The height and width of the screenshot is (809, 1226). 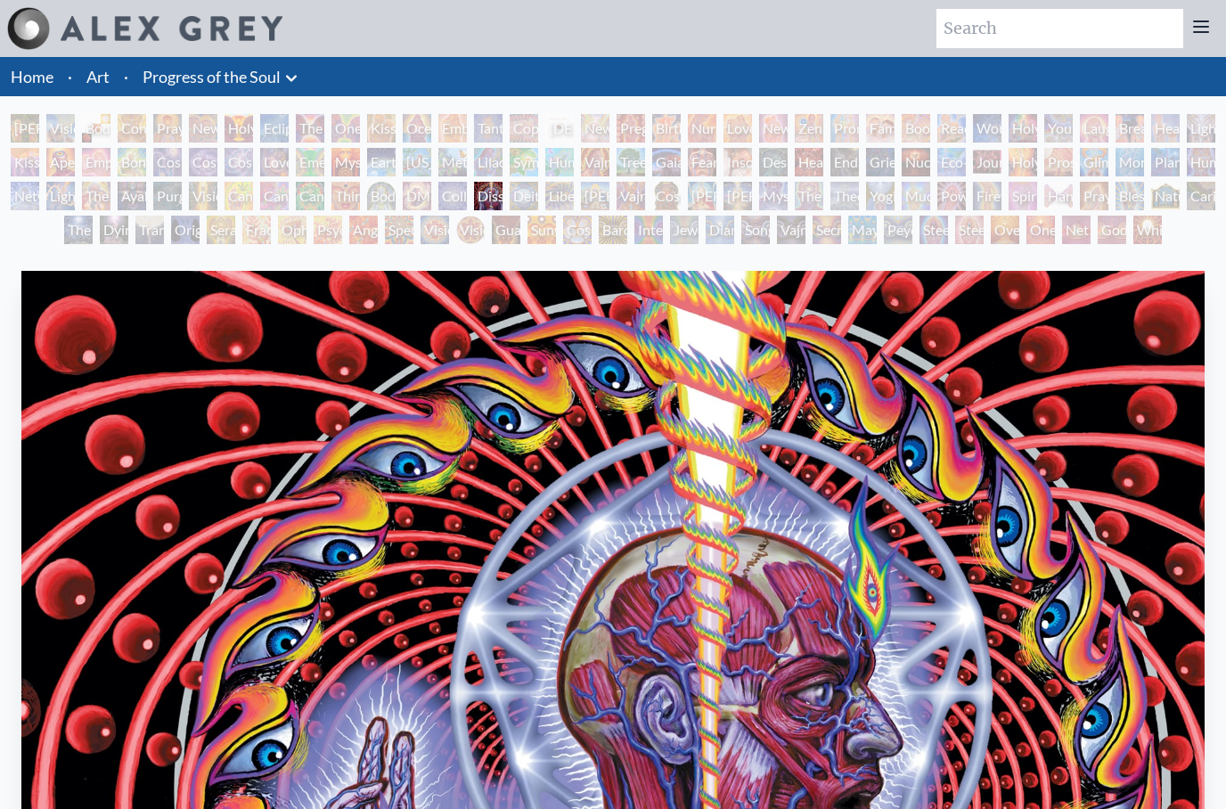 What do you see at coordinates (773, 128) in the screenshot?
I see `div: New Family` at bounding box center [773, 128].